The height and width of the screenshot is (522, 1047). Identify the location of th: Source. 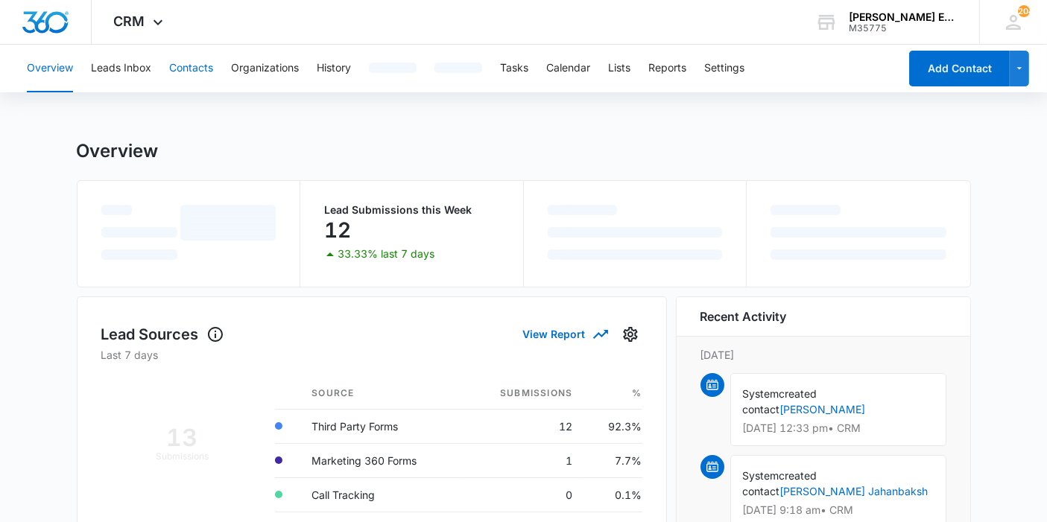
(381, 394).